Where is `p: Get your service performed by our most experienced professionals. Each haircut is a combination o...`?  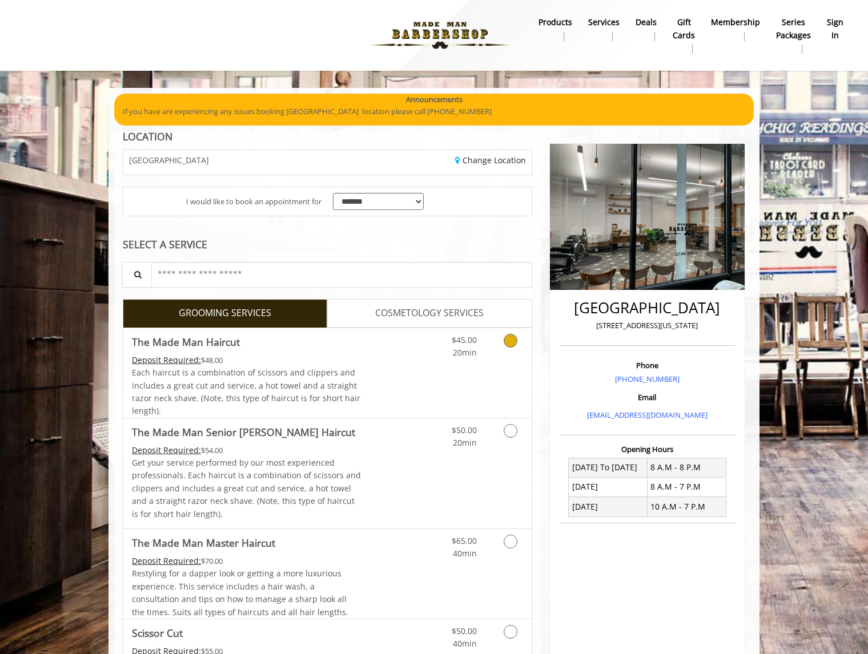
p: Get your service performed by our most experienced professionals. Each haircut is a combination o... is located at coordinates (247, 489).